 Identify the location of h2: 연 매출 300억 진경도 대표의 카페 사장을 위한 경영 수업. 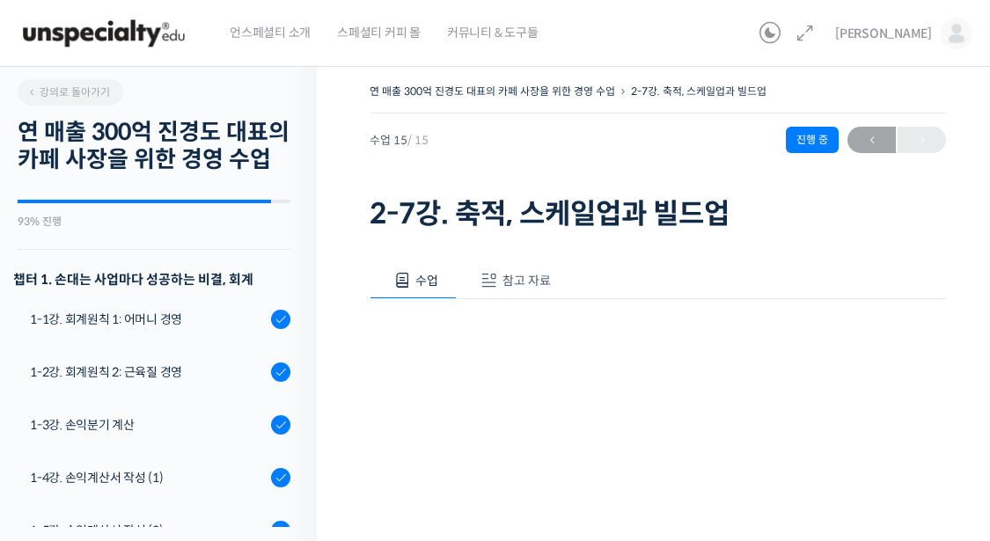
(154, 146).